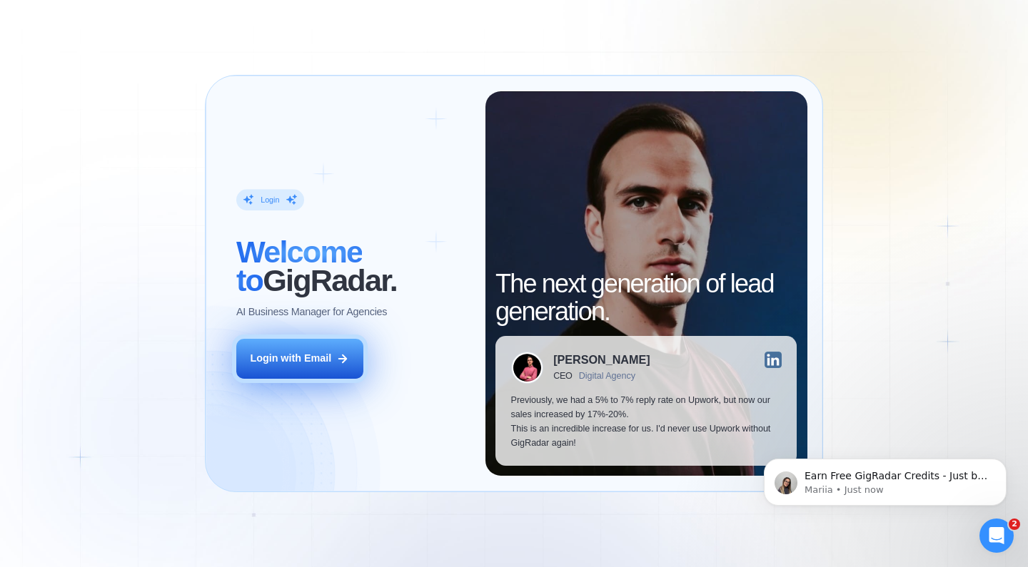 The image size is (1028, 567). What do you see at coordinates (154, 61) in the screenshot?
I see `p: Message from Mariia, sent Just now` at bounding box center [154, 61].